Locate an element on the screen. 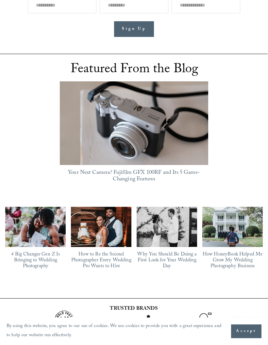 The height and width of the screenshot is (345, 268). p: By using this website, you agree to our use of cookies. We use cookies to provide you with a grea... is located at coordinates (115, 331).